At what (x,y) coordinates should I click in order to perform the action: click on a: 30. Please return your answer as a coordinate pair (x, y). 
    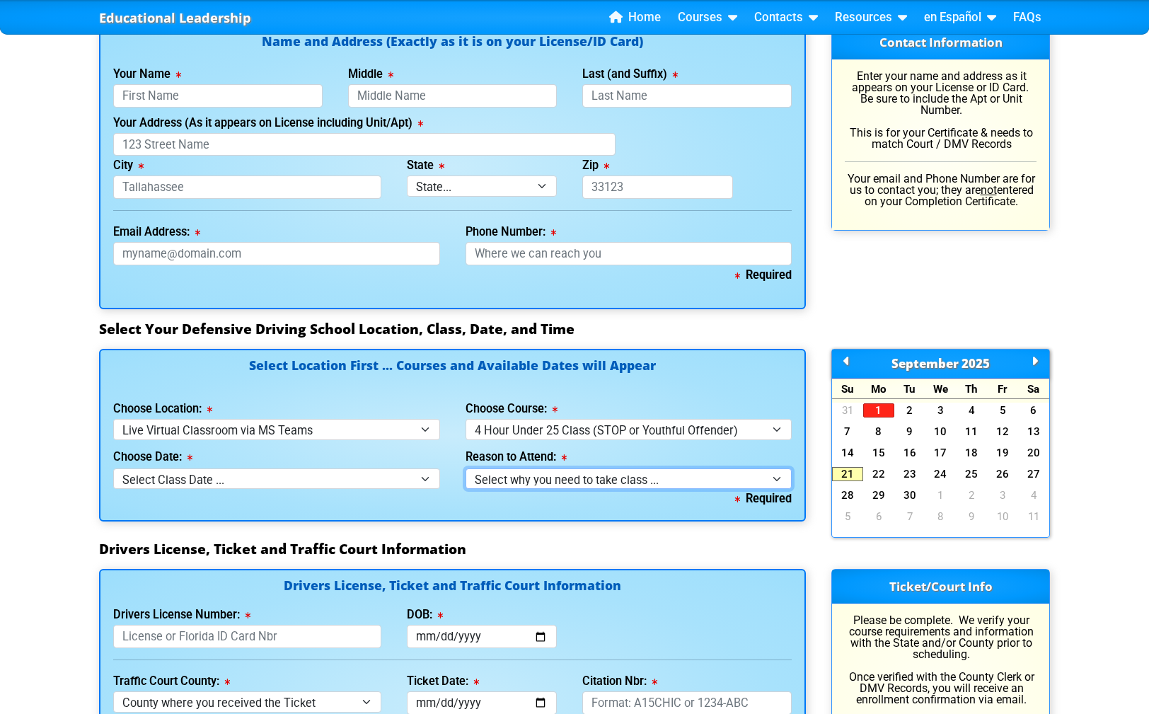
    Looking at the image, I should click on (910, 495).